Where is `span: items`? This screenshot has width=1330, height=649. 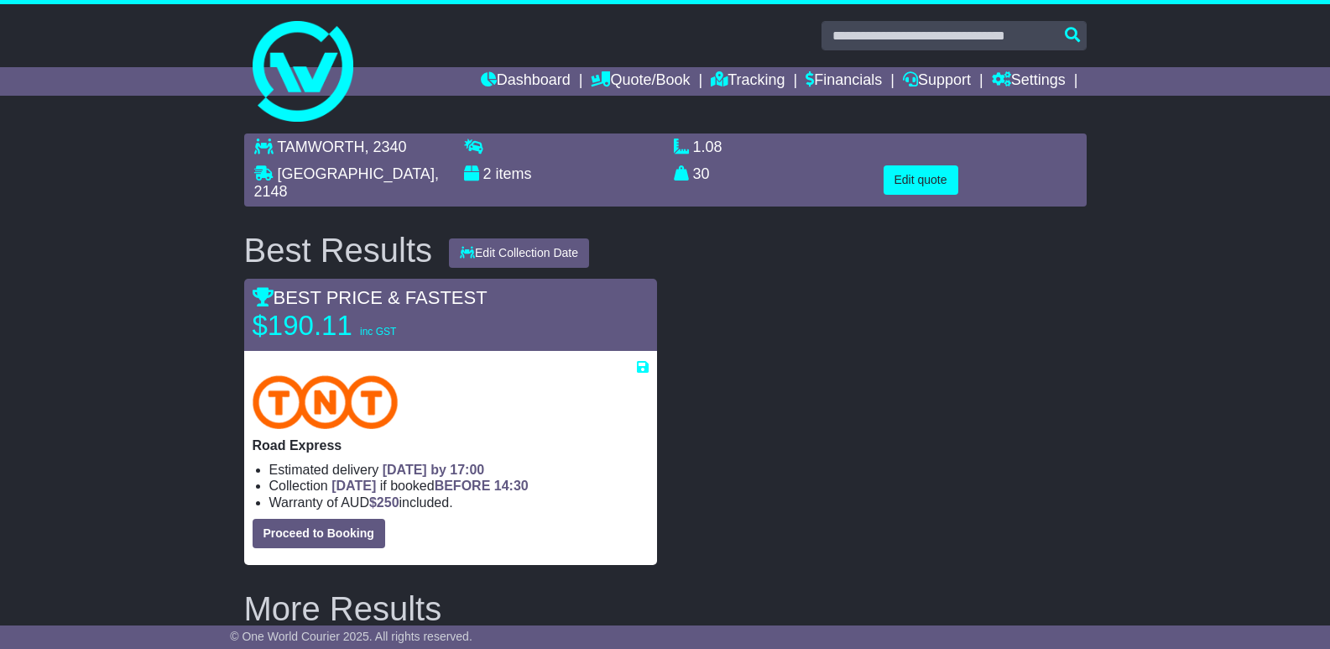
span: items is located at coordinates (514, 174).